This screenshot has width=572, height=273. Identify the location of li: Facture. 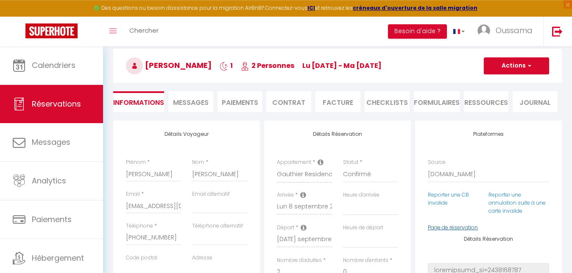
(338, 101).